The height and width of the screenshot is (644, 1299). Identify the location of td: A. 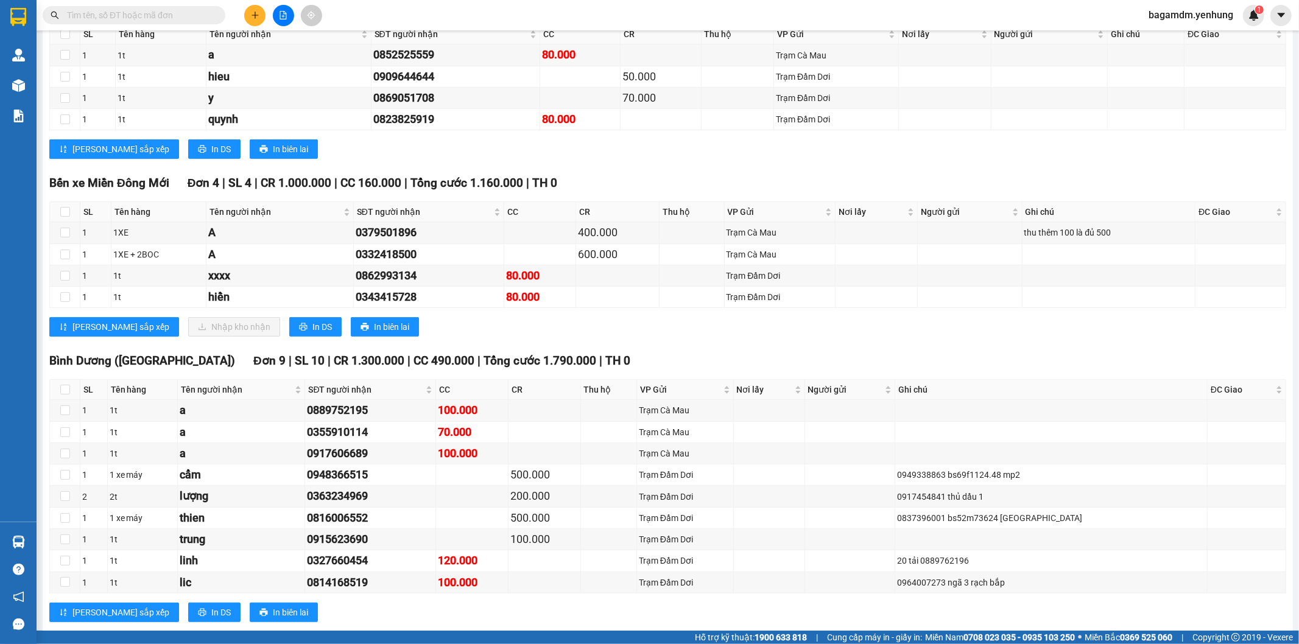
(280, 254).